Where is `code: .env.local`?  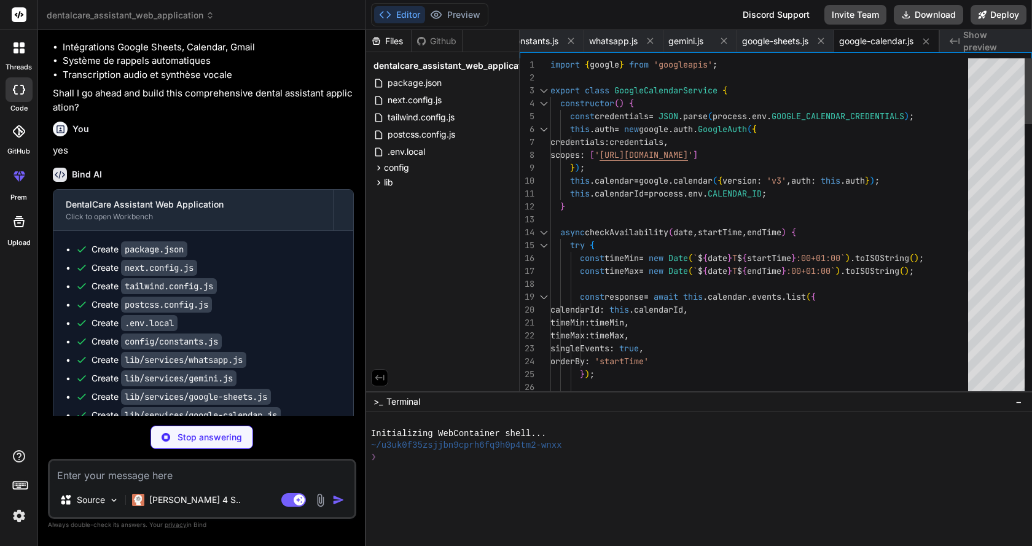
code: .env.local is located at coordinates (149, 323).